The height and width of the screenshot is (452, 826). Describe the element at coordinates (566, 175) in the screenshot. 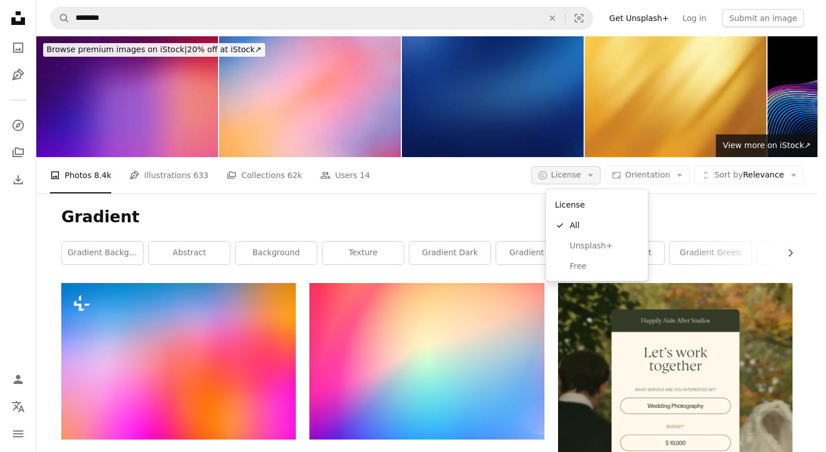

I see `button: License` at that location.